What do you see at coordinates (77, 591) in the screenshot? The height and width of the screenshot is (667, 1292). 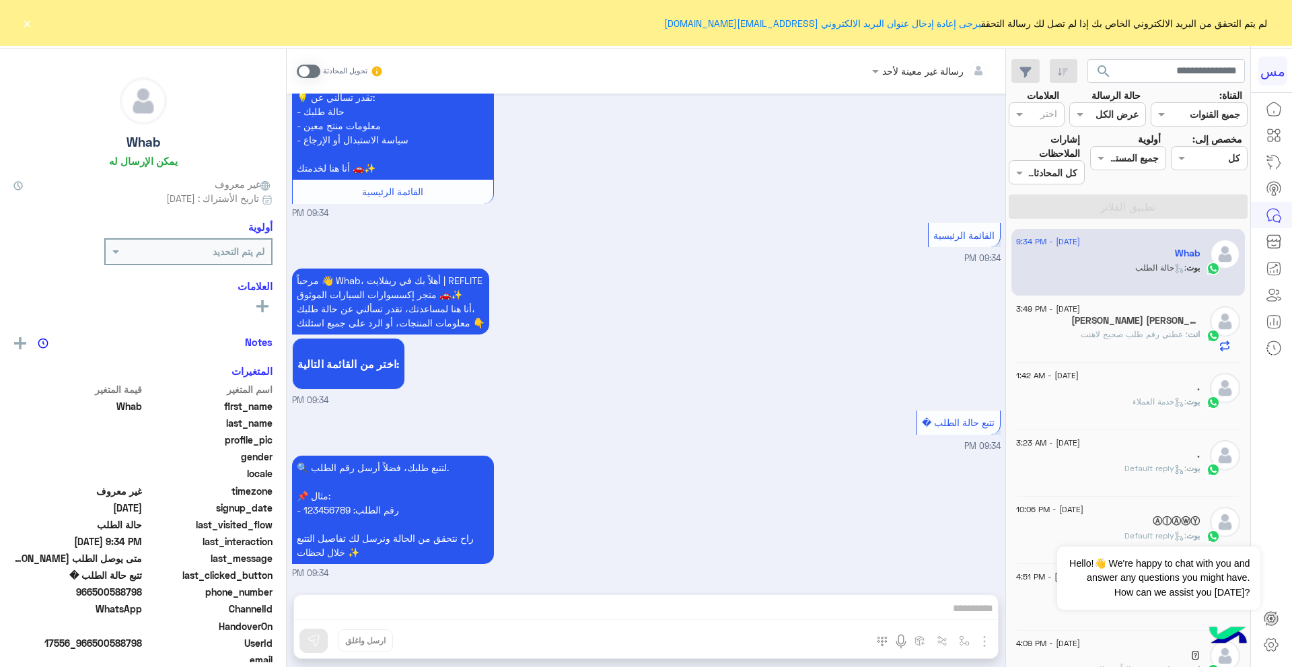 I see `span: 966500588798` at bounding box center [77, 591].